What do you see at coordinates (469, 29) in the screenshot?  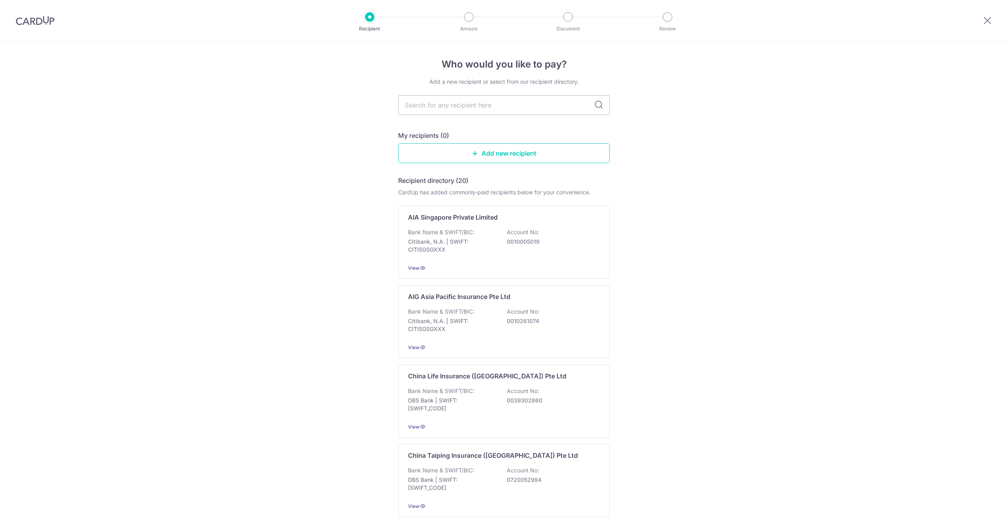 I see `p: Amount` at bounding box center [469, 29].